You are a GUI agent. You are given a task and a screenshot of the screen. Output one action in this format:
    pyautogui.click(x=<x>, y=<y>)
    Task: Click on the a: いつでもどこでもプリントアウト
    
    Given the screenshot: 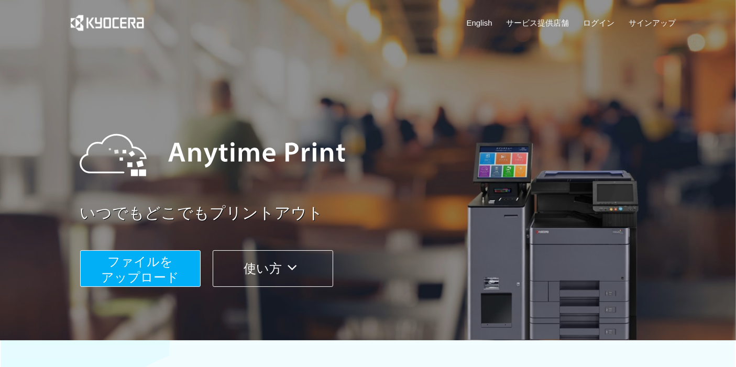 What is the action you would take?
    pyautogui.click(x=381, y=213)
    